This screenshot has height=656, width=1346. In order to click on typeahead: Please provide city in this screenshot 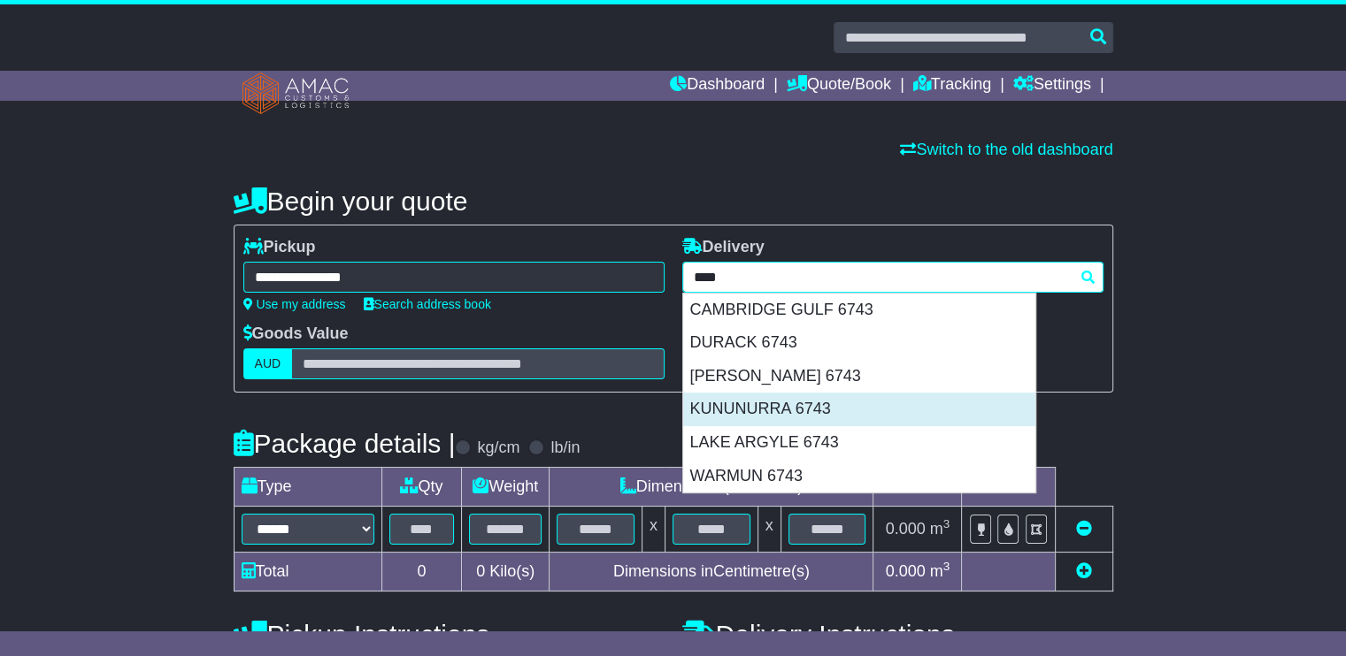, I will do `click(893, 277)`.